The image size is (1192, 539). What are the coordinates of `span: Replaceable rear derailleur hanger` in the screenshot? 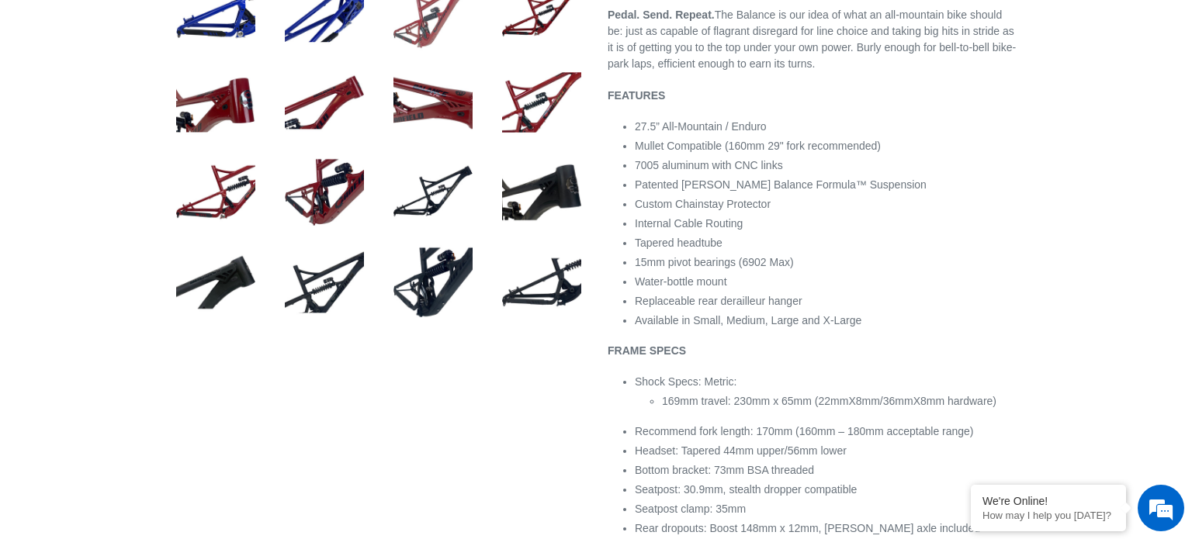 It's located at (718, 301).